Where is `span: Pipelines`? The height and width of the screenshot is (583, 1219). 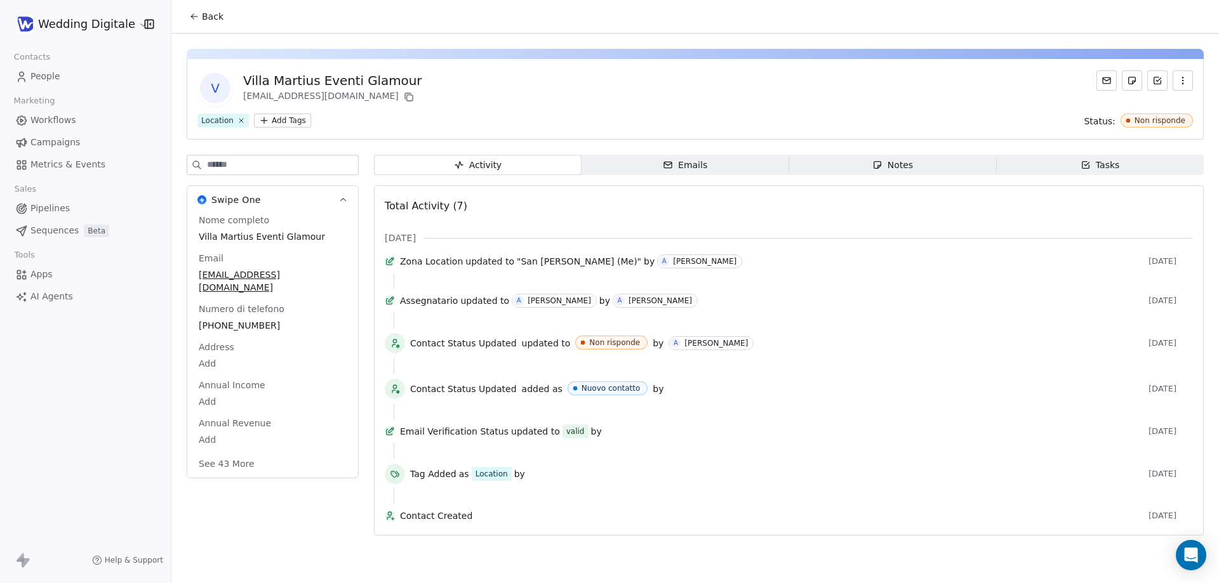 span: Pipelines is located at coordinates (50, 208).